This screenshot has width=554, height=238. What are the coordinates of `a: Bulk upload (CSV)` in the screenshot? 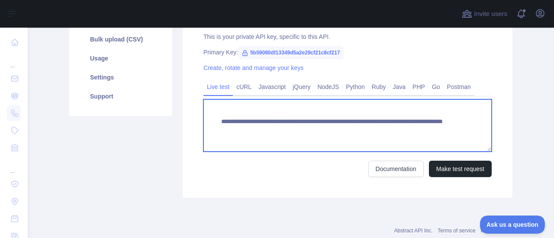 It's located at (121, 39).